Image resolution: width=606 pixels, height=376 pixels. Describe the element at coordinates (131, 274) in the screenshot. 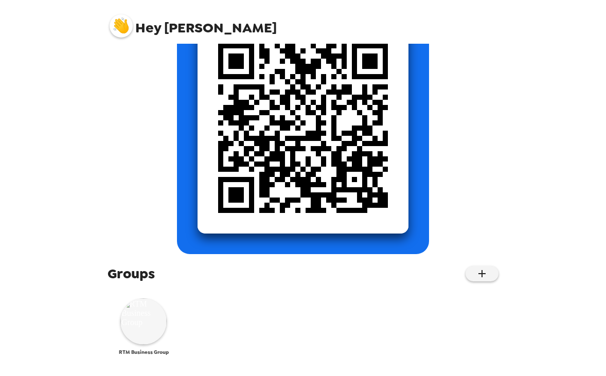

I see `span: Groups` at that location.